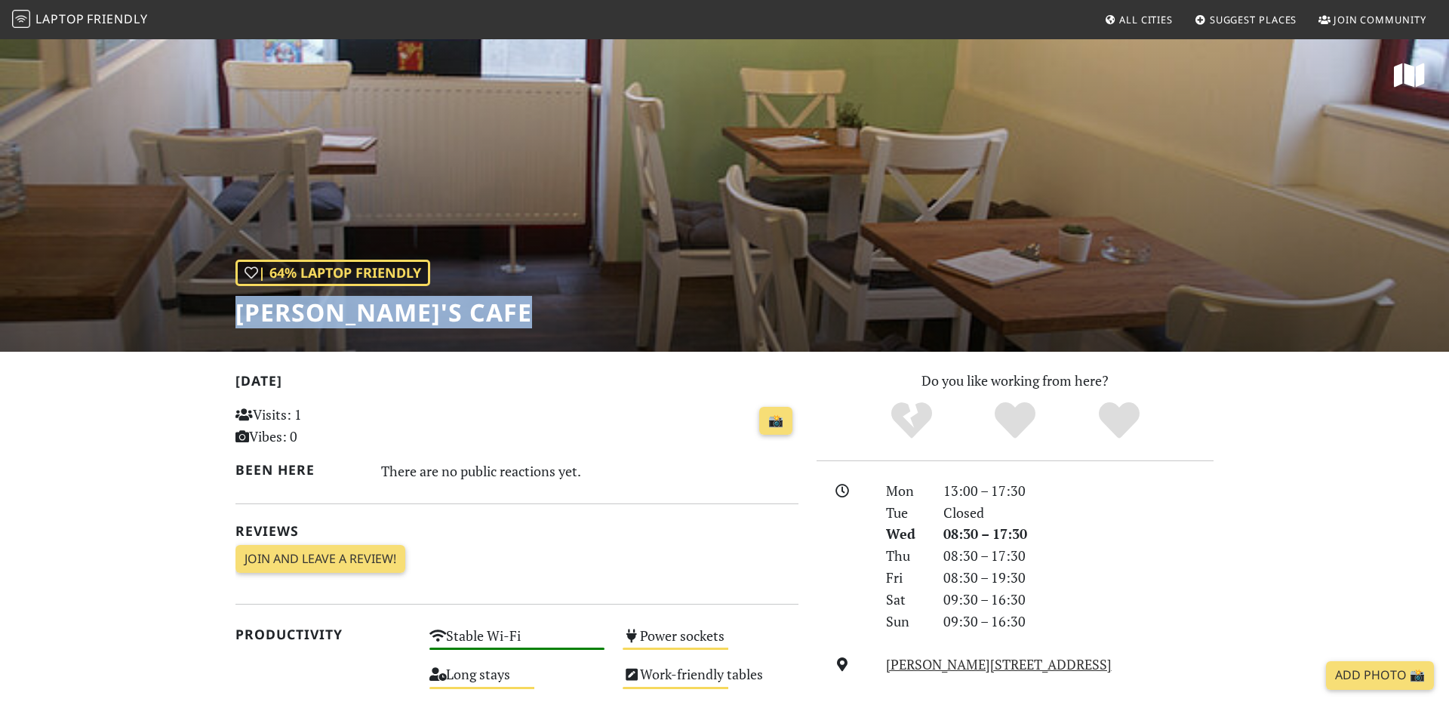  Describe the element at coordinates (906, 512) in the screenshot. I see `div: Tue` at that location.